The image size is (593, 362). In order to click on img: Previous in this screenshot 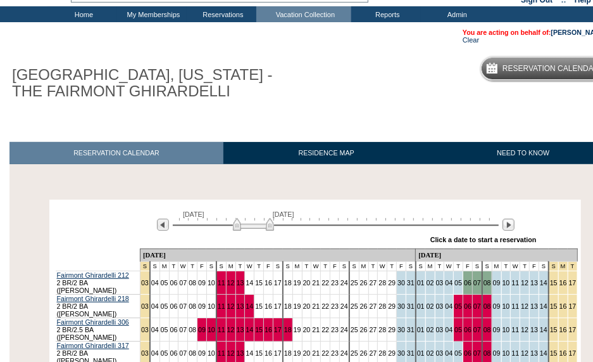, I will do `click(163, 224)`.